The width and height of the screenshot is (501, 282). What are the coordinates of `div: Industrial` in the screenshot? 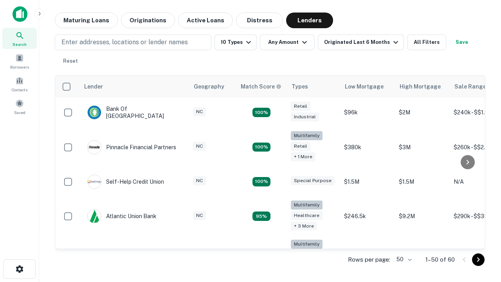 It's located at (305, 117).